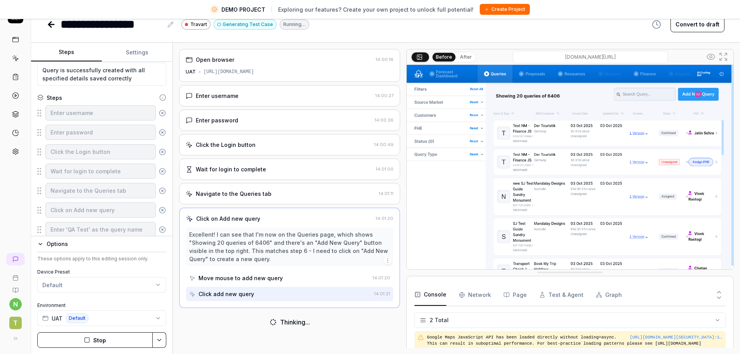 Image resolution: width=740 pixels, height=354 pixels. What do you see at coordinates (215, 59) in the screenshot?
I see `div: Open browser` at bounding box center [215, 59].